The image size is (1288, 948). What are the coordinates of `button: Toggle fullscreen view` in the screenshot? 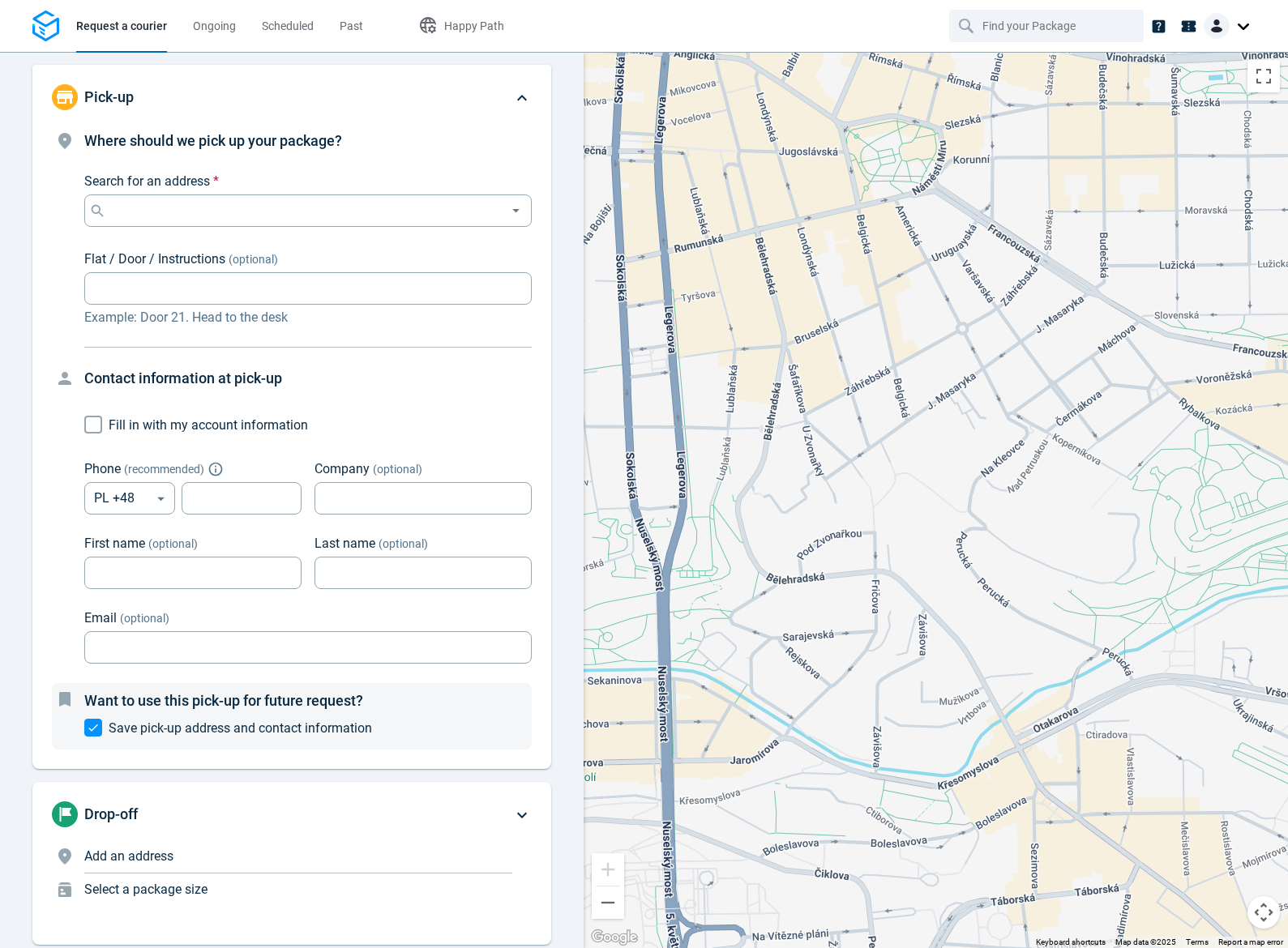 It's located at (1263, 76).